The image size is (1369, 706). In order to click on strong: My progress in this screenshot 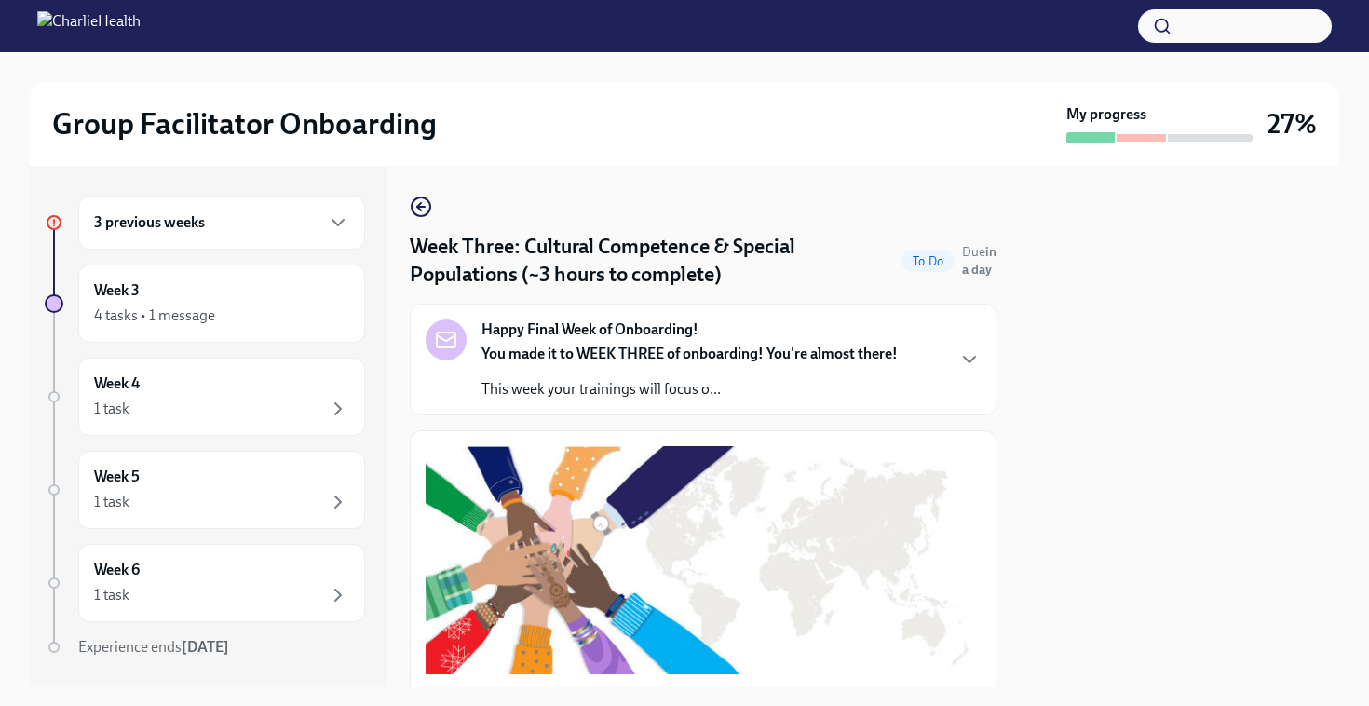, I will do `click(1106, 115)`.